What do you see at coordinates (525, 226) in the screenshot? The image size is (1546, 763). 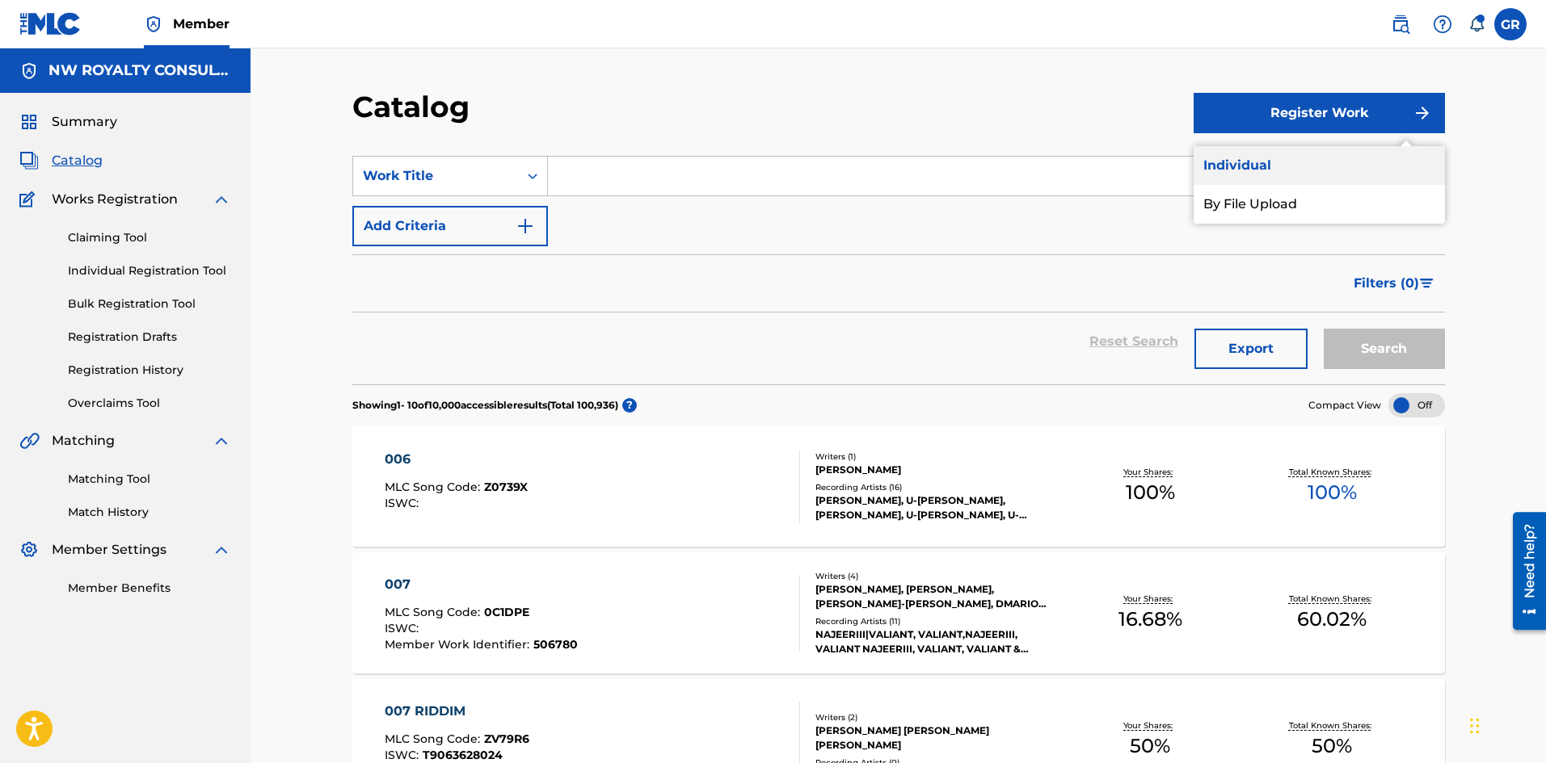 I see `img: 9d2ae6d4665cec9f34b9.svg` at bounding box center [525, 226].